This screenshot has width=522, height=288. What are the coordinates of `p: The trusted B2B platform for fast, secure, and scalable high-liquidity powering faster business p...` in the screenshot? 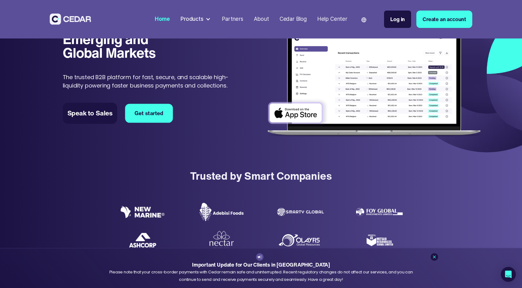 It's located at (149, 81).